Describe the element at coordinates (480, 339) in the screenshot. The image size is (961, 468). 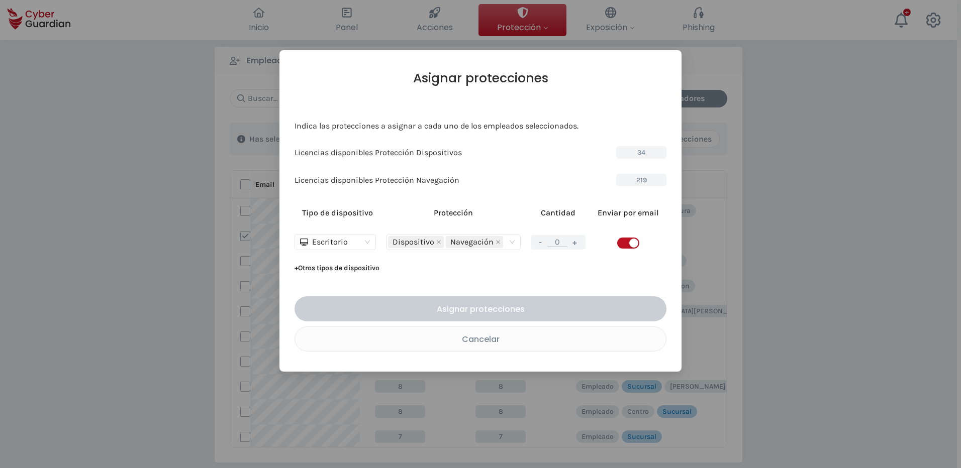
I see `button: Cancelar` at that location.